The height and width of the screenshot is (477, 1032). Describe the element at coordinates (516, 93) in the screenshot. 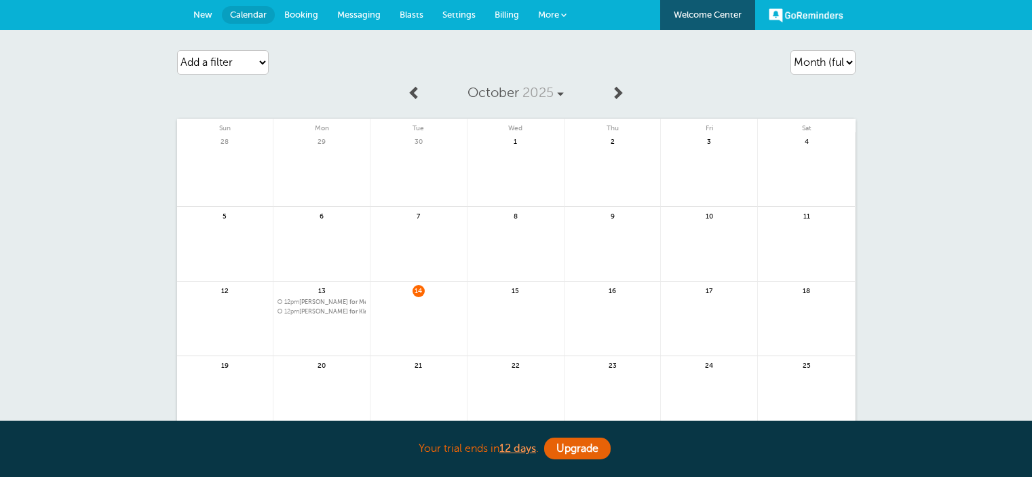

I see `a: October 2025` at that location.